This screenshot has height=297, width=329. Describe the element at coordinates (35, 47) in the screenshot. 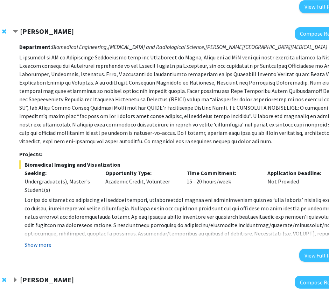

I see `strong: Department:` at that location.